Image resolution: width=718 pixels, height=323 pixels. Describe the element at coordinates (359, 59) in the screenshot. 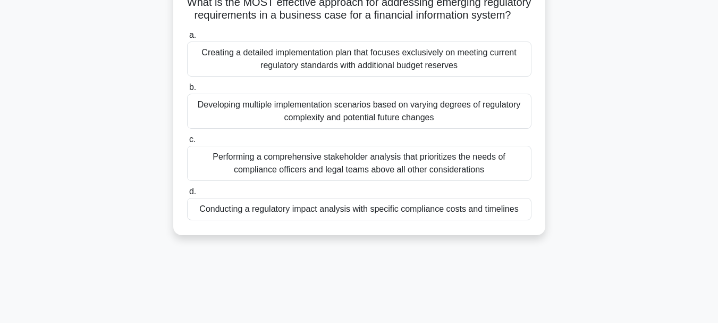

I see `div: Creating a detailed implementation plan that focuses exclusively on meeting current regulatory st...` at that location.